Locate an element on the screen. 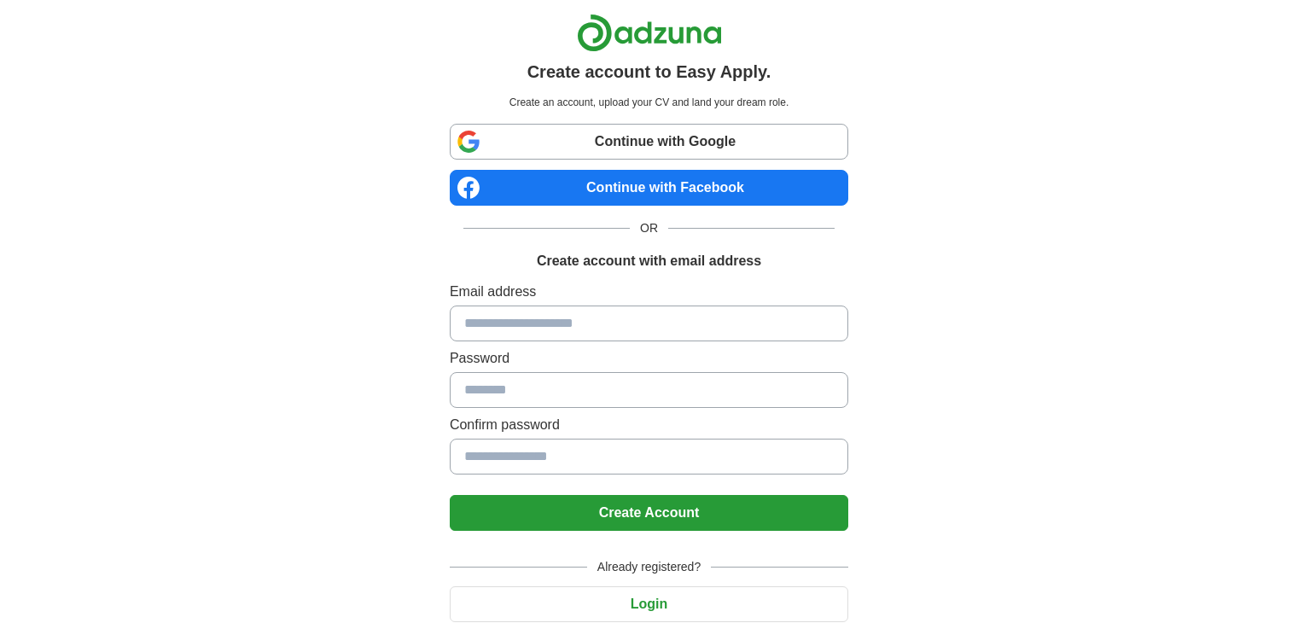  a: Continue with Facebook is located at coordinates (648, 188).